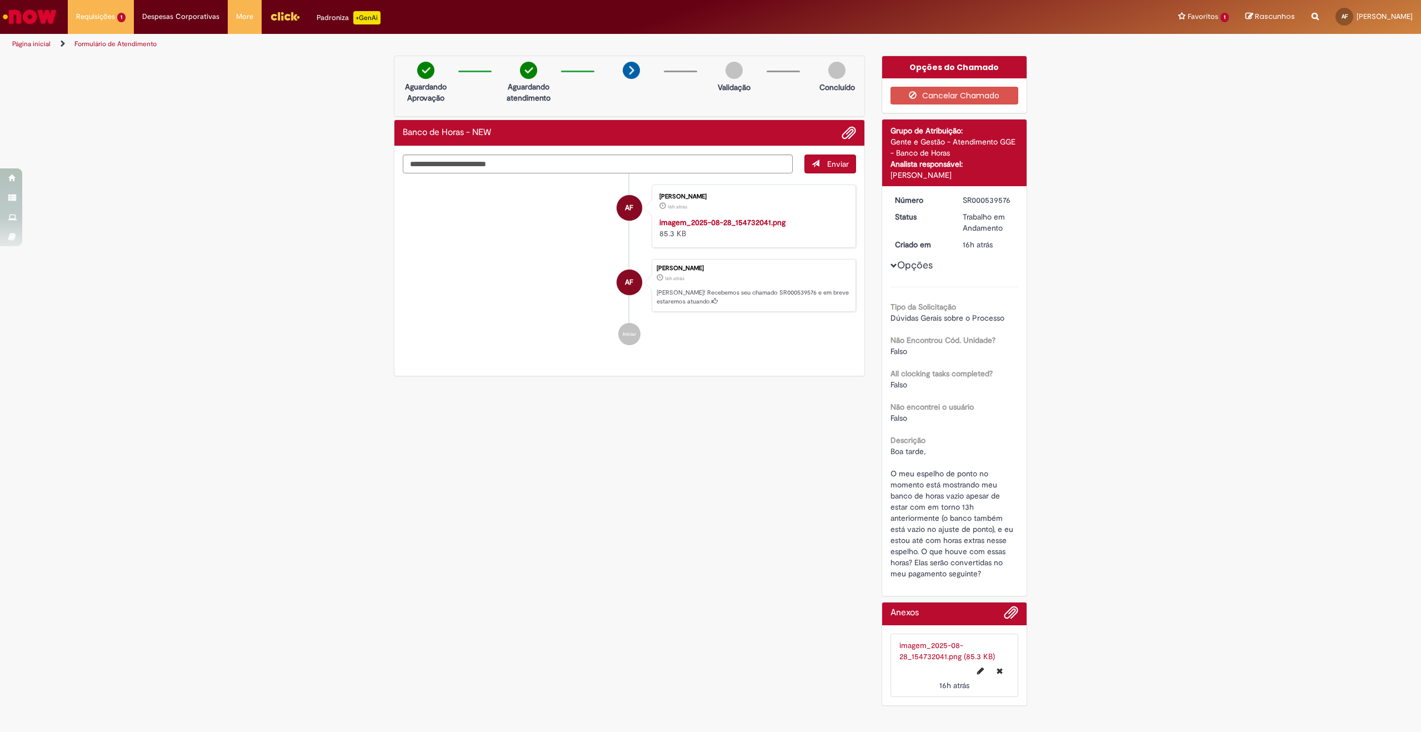 Image resolution: width=1421 pixels, height=732 pixels. I want to click on div: Gente e Gestão - Atendimento GGE - Banco de Horas, so click(954, 147).